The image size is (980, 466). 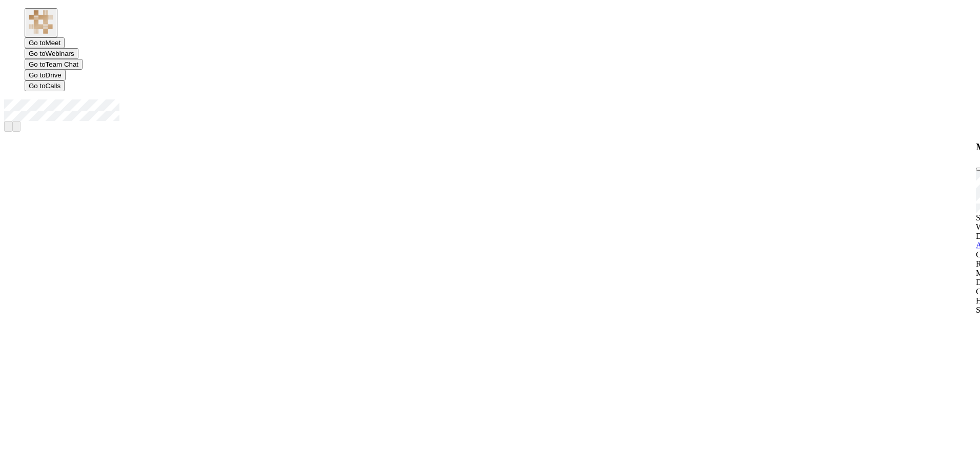 What do you see at coordinates (490, 110) in the screenshot?
I see `div: Open menu` at bounding box center [490, 110].